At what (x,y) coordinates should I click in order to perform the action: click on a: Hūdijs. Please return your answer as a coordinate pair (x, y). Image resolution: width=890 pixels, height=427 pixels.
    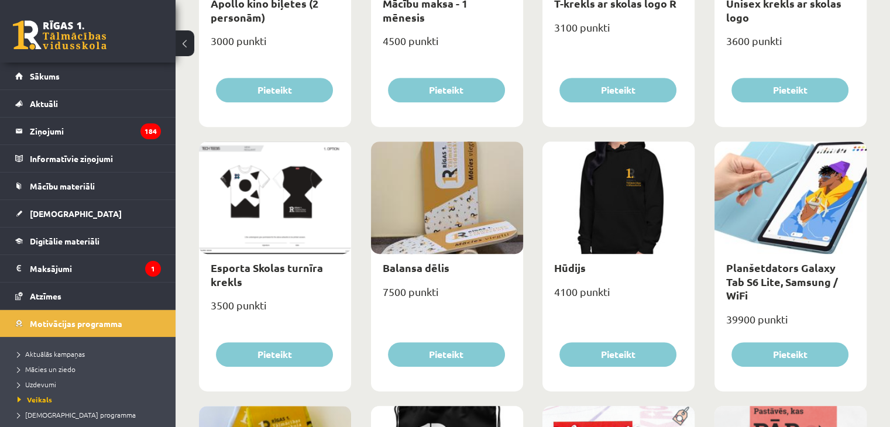
    Looking at the image, I should click on (570, 267).